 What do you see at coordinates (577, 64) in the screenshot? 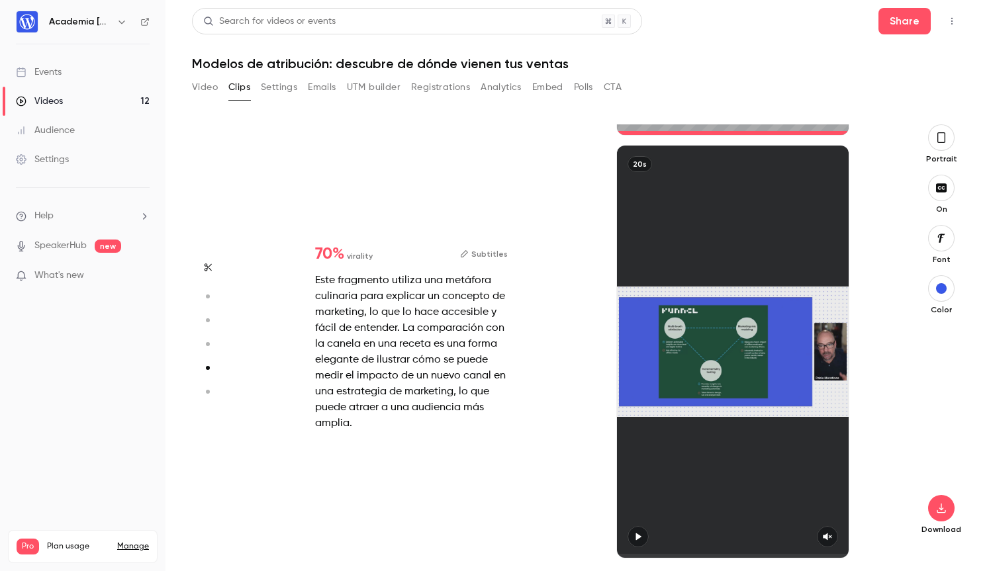
I see `h1: Modelos de atribución: descubre de dónde vienen tus ventas` at bounding box center [577, 64].